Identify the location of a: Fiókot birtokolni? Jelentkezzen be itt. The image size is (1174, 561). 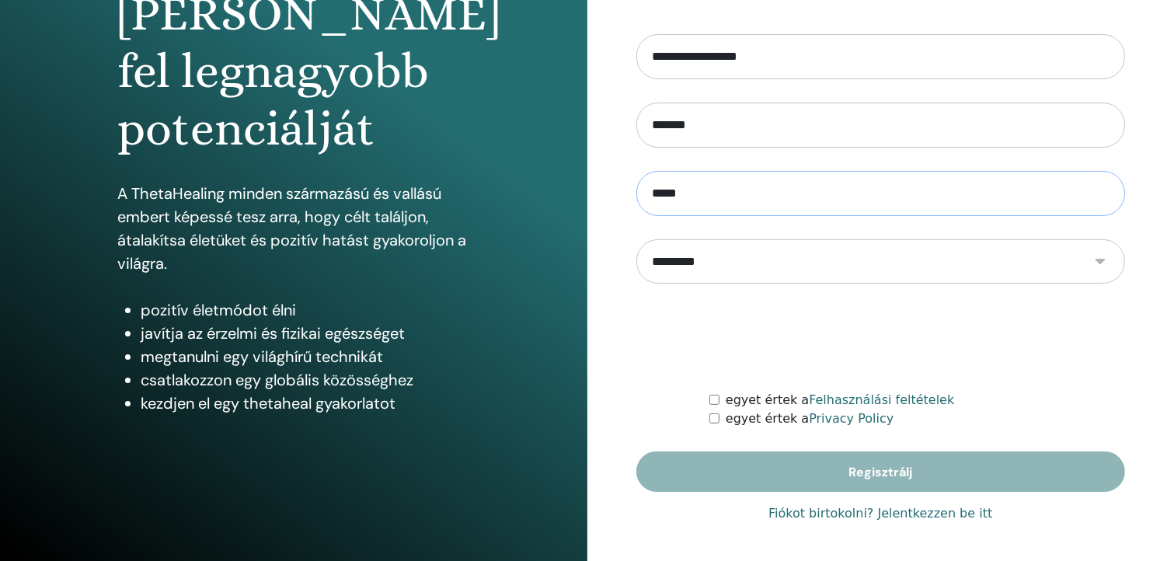
(880, 514).